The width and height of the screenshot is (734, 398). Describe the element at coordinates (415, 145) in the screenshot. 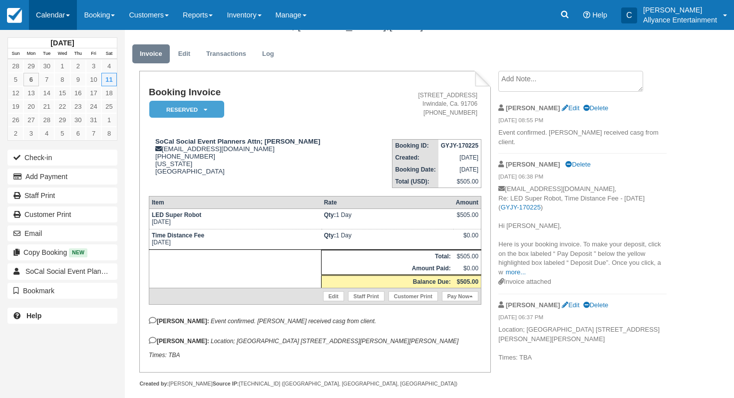

I see `th: Booking ID:` at that location.